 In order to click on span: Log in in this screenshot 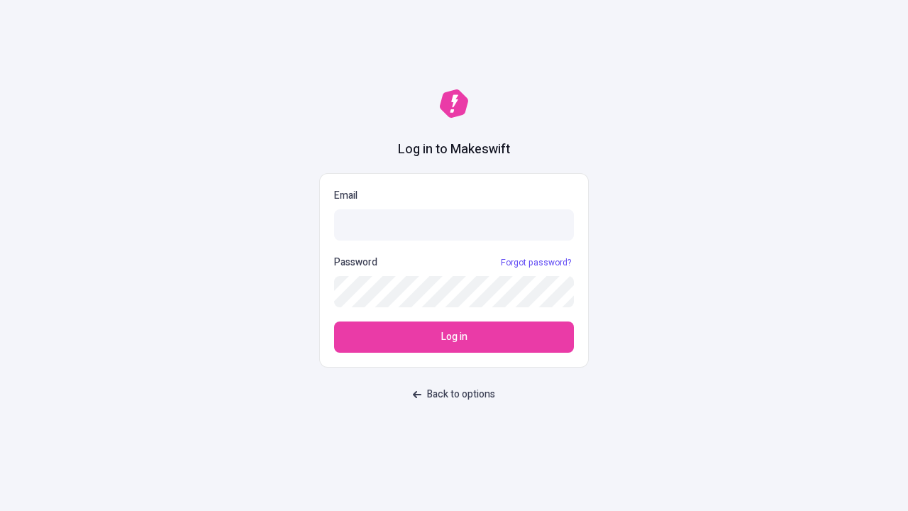, I will do `click(454, 337)`.